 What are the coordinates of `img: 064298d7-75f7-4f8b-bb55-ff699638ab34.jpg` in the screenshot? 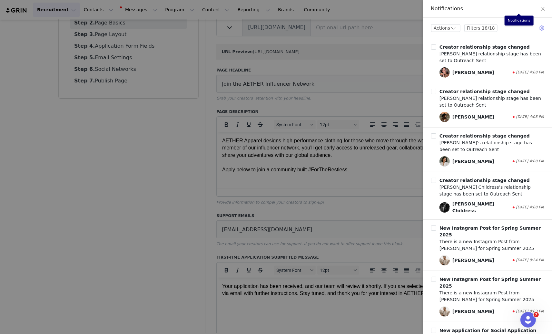 It's located at (444, 208).